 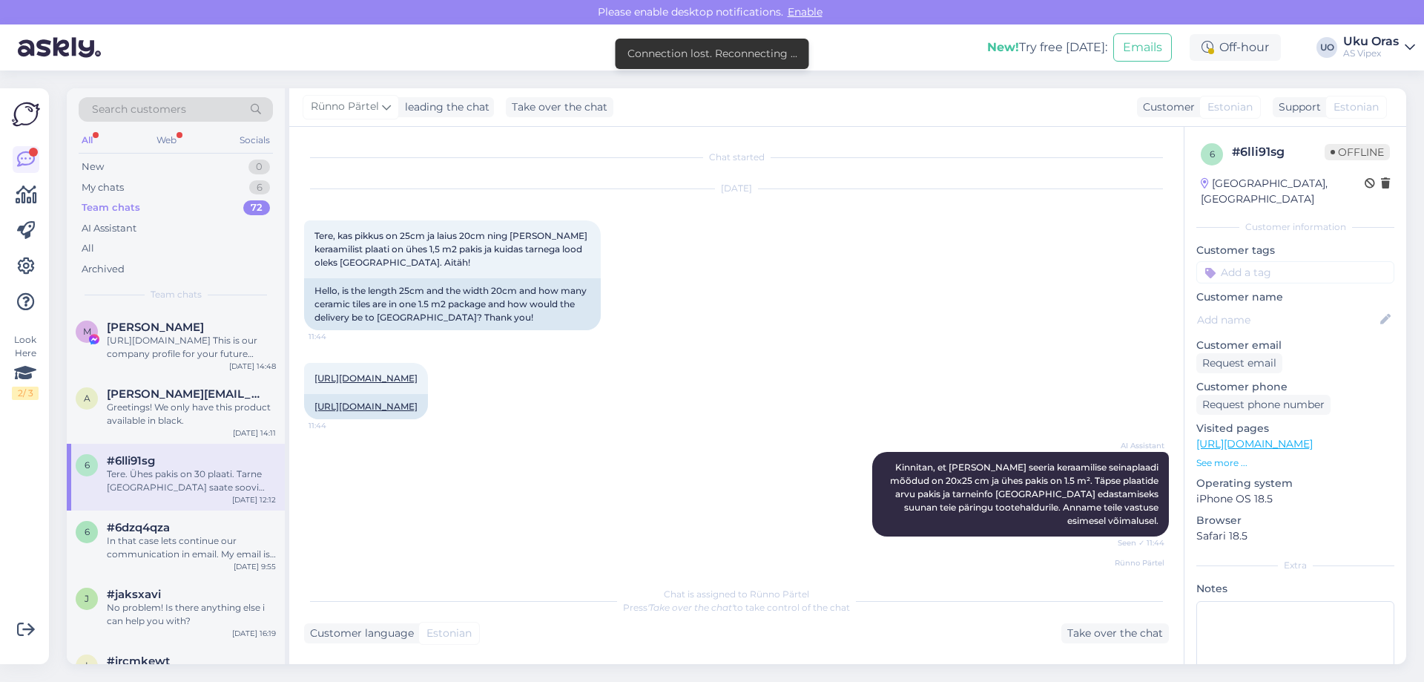 I want to click on div: Greetings! We only have this product available in black., so click(x=191, y=414).